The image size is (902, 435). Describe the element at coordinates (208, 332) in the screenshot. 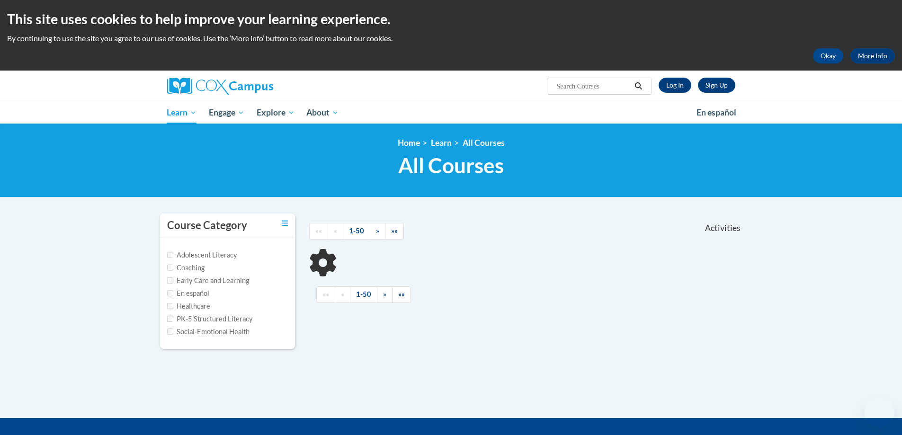

I see `label: Social-Emotional Health` at that location.